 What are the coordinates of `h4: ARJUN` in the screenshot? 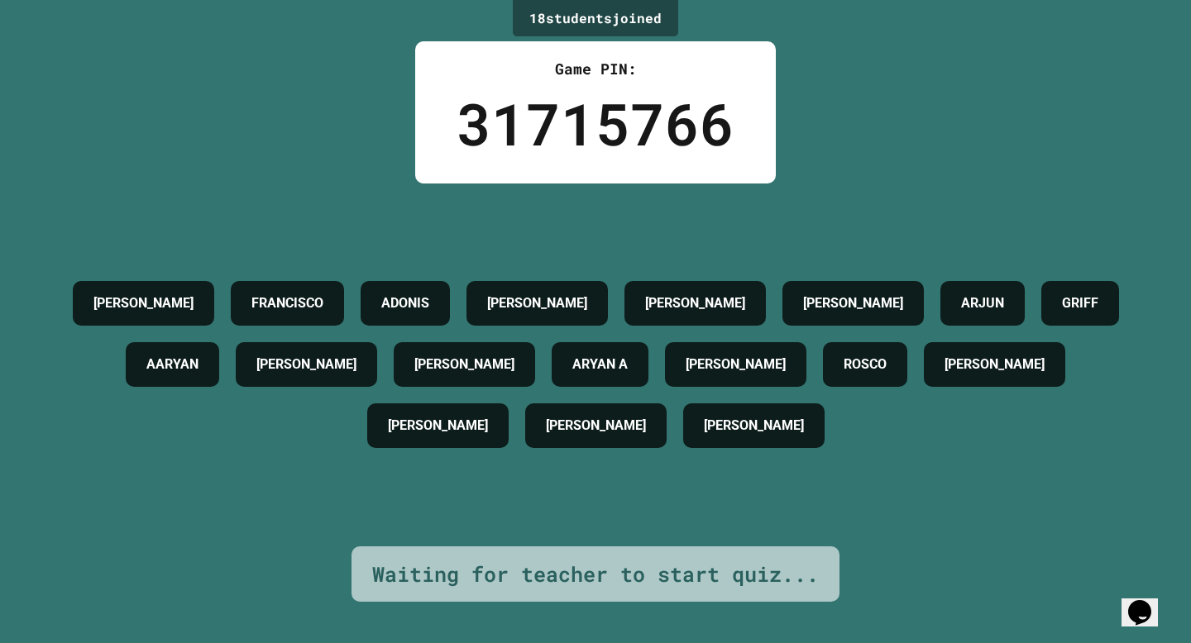 It's located at (983, 304).